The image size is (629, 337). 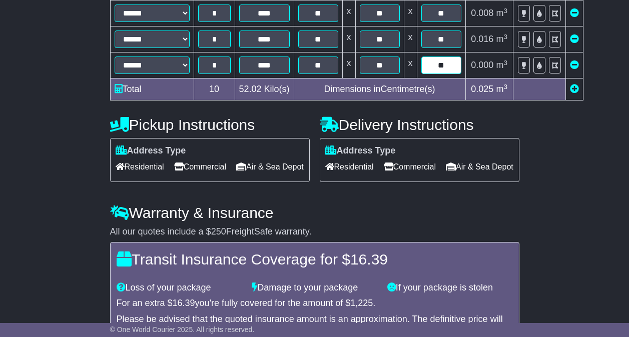 I want to click on div: Please be advised that the quoted insurance amount is an approximation. The definitive price will..., so click(x=315, y=325).